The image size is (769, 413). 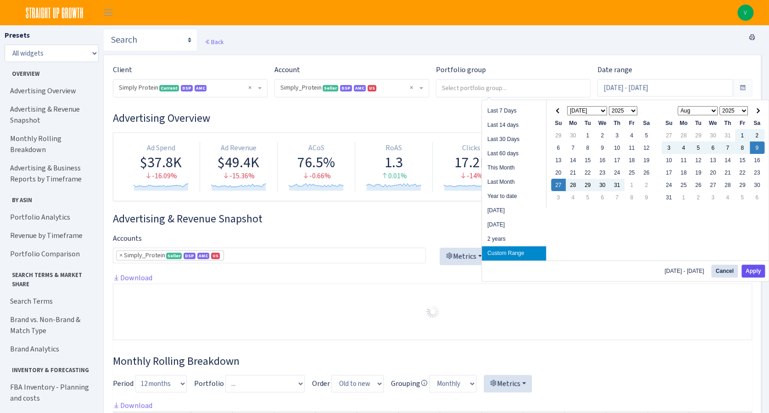 What do you see at coordinates (559, 172) in the screenshot?
I see `td: 20` at bounding box center [559, 172].